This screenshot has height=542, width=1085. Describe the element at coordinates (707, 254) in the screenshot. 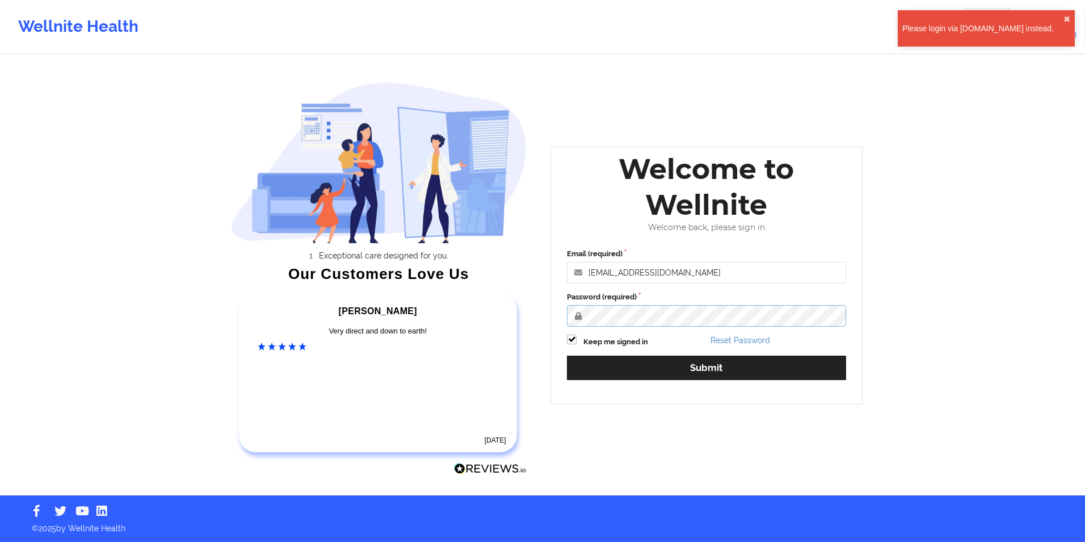

I see `label: Email (required)` at that location.